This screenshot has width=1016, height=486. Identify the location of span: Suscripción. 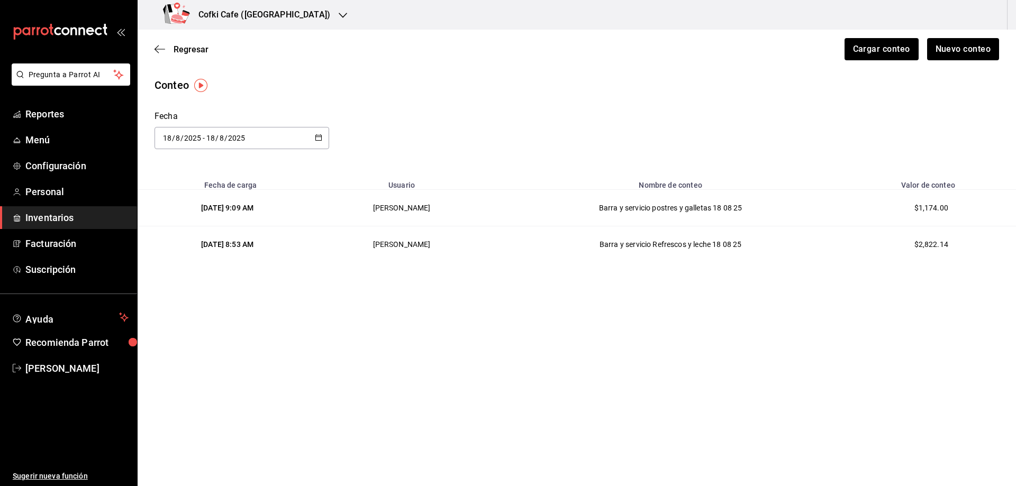
(77, 269).